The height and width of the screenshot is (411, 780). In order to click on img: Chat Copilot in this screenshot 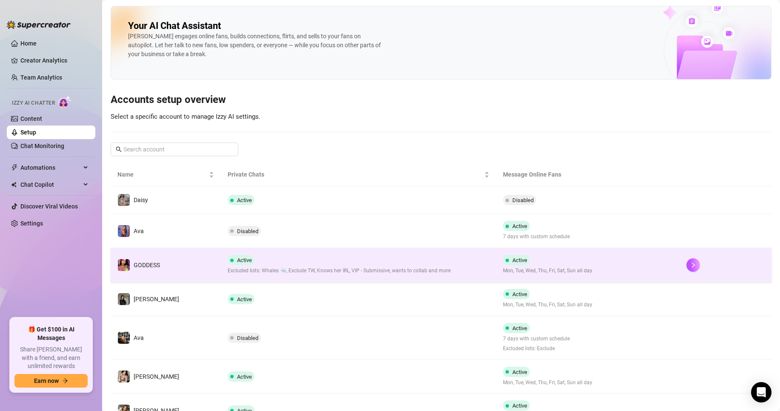, I will do `click(14, 185)`.